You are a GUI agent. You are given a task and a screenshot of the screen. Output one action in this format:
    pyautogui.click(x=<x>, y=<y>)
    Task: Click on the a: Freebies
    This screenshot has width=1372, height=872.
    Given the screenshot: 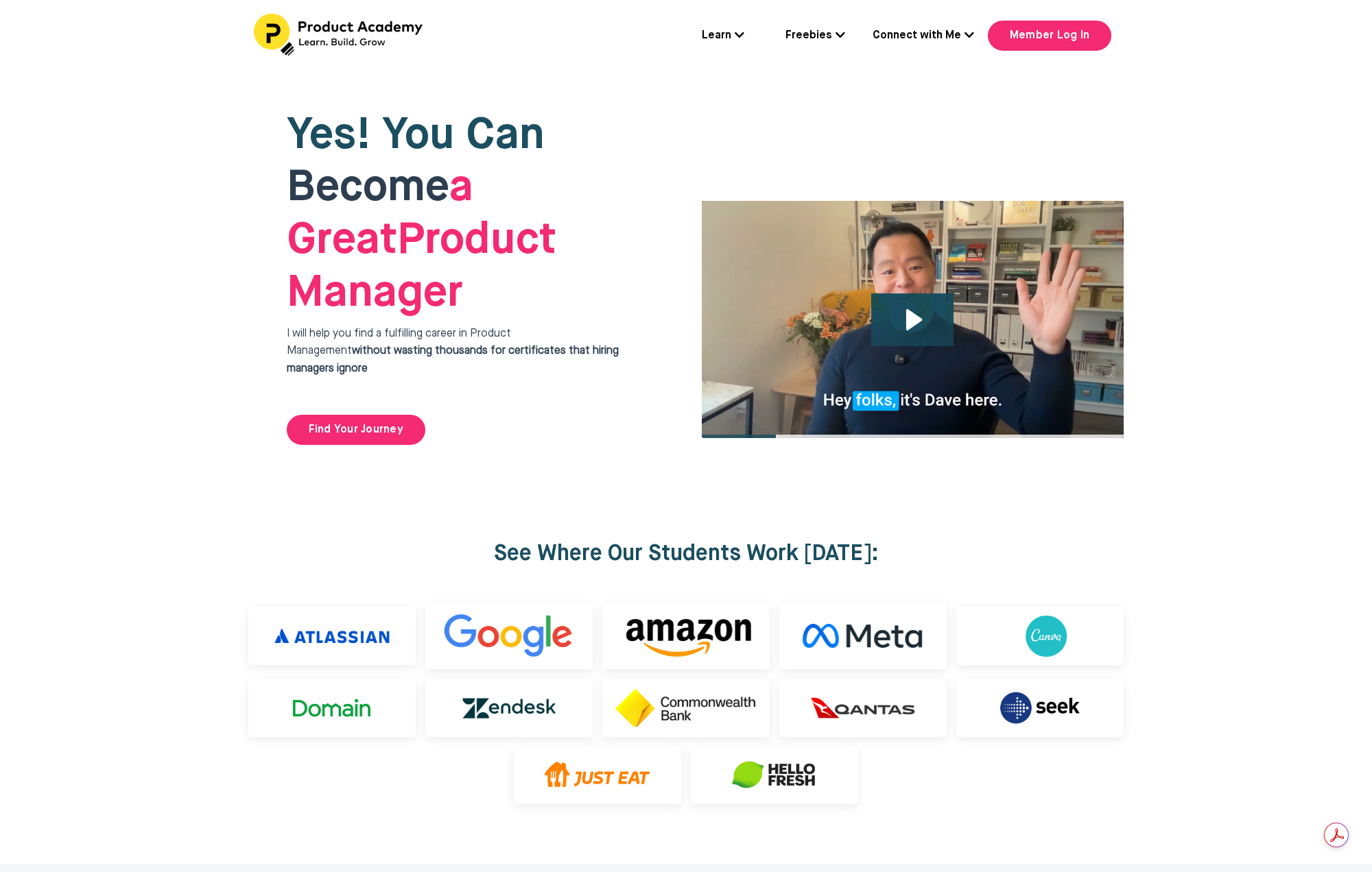 What is the action you would take?
    pyautogui.click(x=815, y=36)
    